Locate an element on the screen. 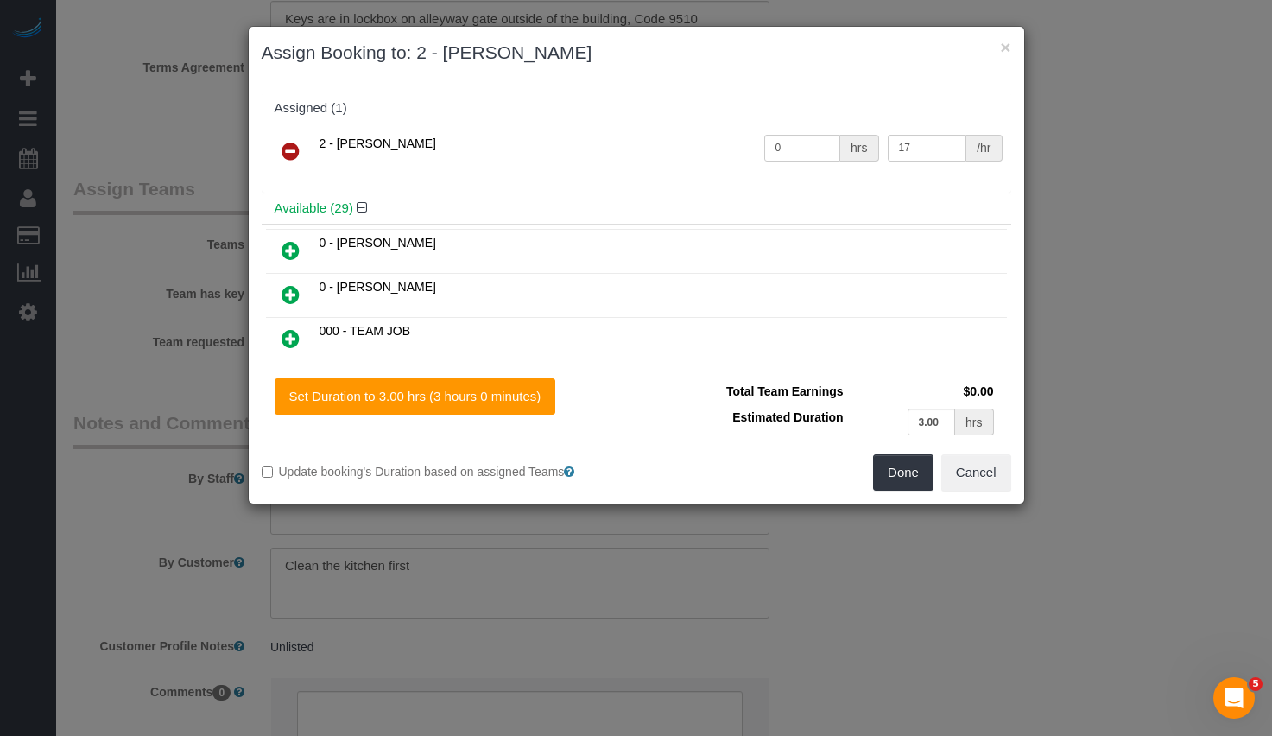 This screenshot has height=736, width=1272. button: Cancel is located at coordinates (976, 472).